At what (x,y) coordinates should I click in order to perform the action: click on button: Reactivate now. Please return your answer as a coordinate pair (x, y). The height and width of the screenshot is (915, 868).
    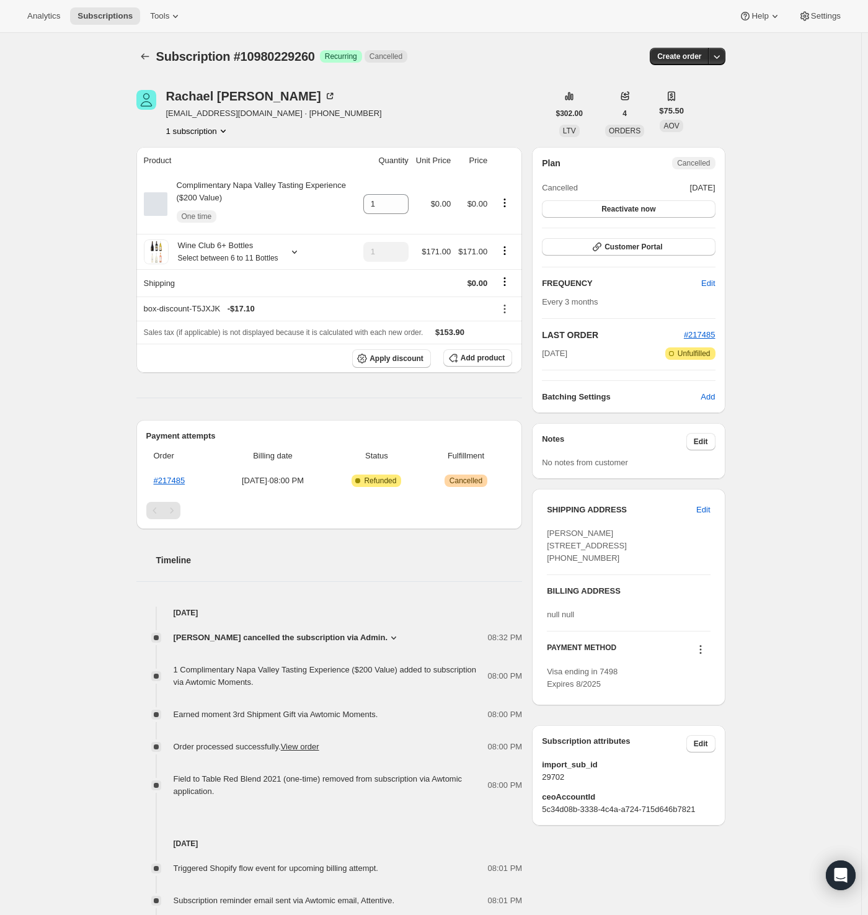
    Looking at the image, I should click on (628, 209).